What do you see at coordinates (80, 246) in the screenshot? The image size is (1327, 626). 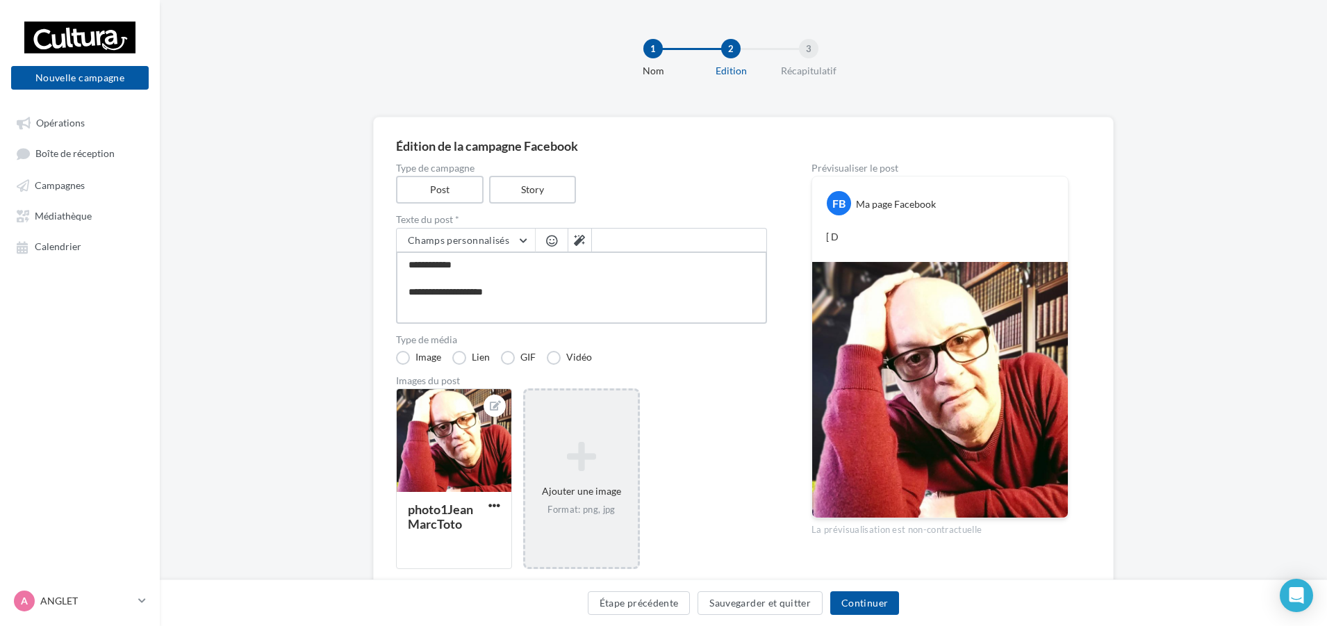 I see `a: Calendrier` at bounding box center [80, 246].